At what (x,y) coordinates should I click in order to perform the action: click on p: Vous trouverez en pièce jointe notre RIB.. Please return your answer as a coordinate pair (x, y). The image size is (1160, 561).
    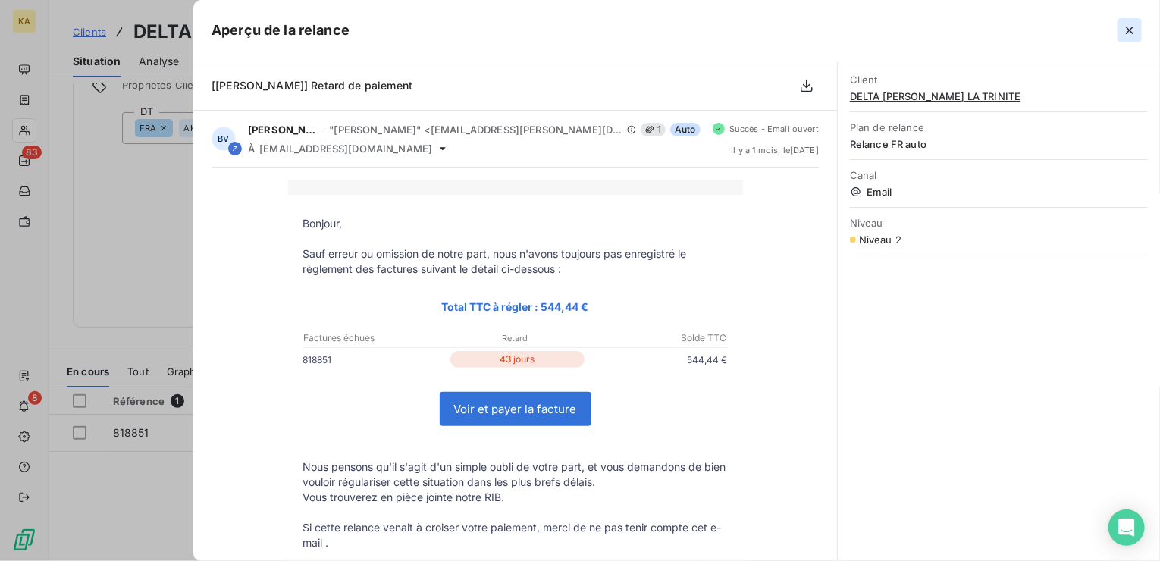
    Looking at the image, I should click on (516, 497).